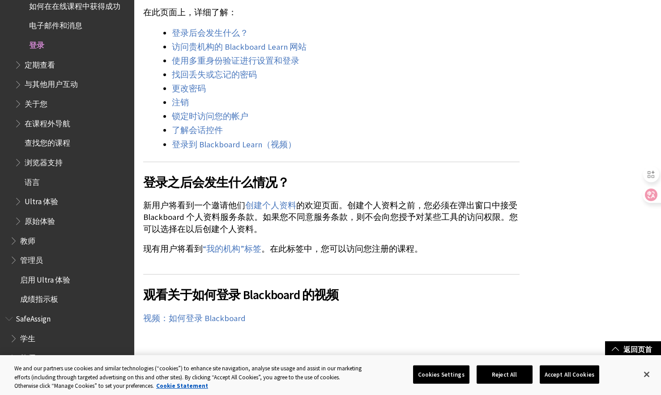 The height and width of the screenshot is (395, 661). I want to click on span: 查找您的课程, so click(47, 141).